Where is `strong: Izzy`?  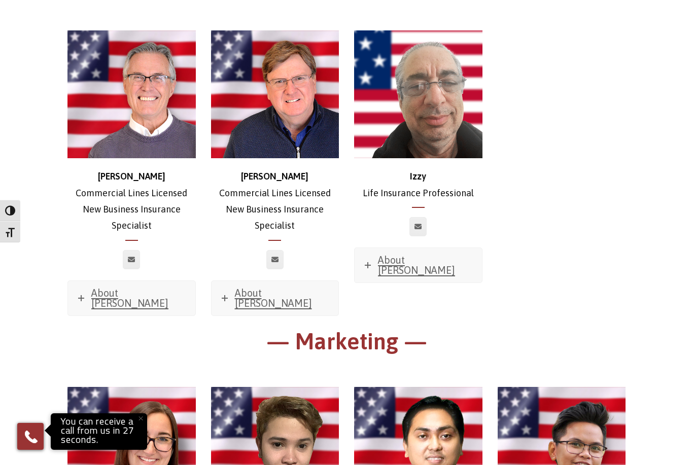 strong: Izzy is located at coordinates (418, 176).